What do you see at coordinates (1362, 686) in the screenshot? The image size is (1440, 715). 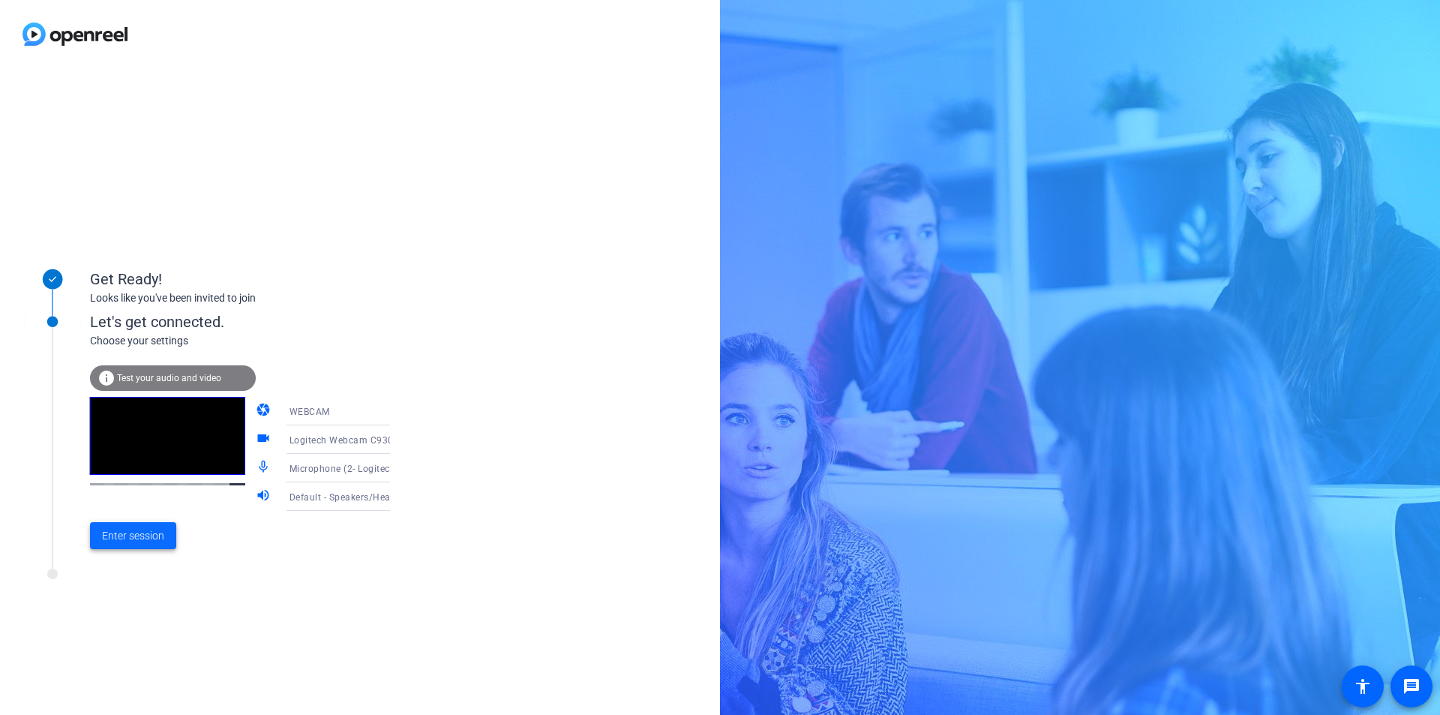 I see `mat-icon: accessibility` at bounding box center [1362, 686].